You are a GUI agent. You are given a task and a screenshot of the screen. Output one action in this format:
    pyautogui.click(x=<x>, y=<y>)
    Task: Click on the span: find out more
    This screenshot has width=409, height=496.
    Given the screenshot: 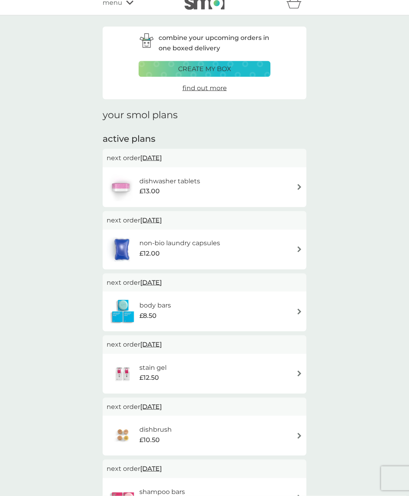 What is the action you would take?
    pyautogui.click(x=205, y=88)
    